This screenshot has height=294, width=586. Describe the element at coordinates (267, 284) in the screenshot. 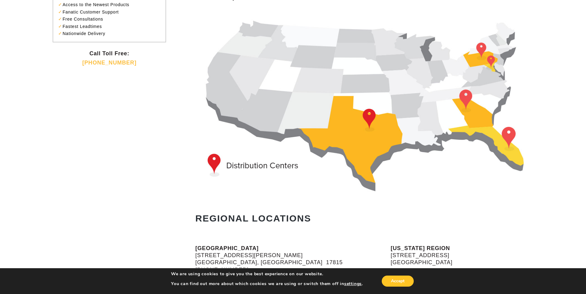

I see `p: You can find out more about which cookies we are using or switch them off in .` at that location.